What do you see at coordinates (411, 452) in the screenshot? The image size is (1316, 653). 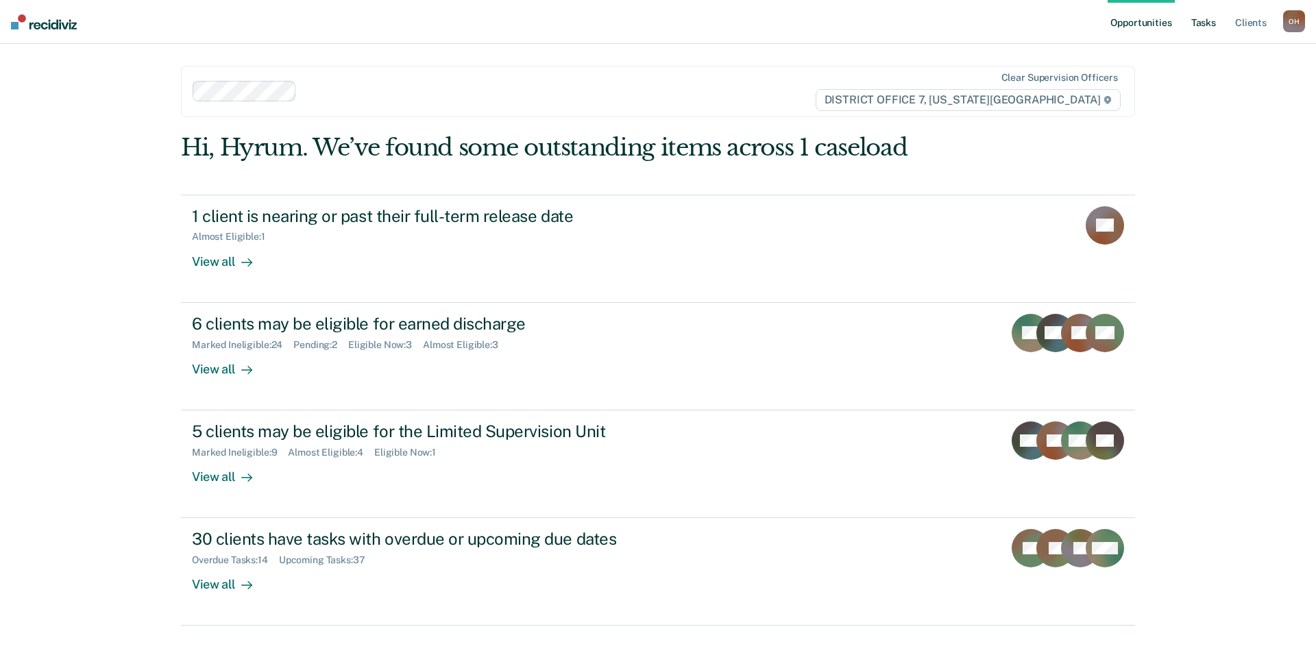 I see `div: Eligible Now : 1` at bounding box center [411, 452].